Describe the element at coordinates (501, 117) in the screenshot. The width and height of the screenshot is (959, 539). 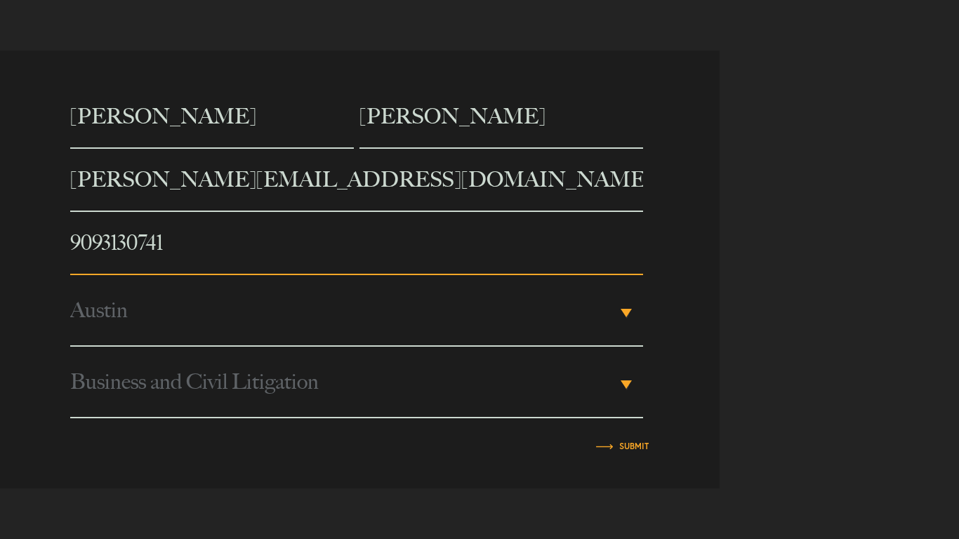
I see `input: Last name*` at that location.